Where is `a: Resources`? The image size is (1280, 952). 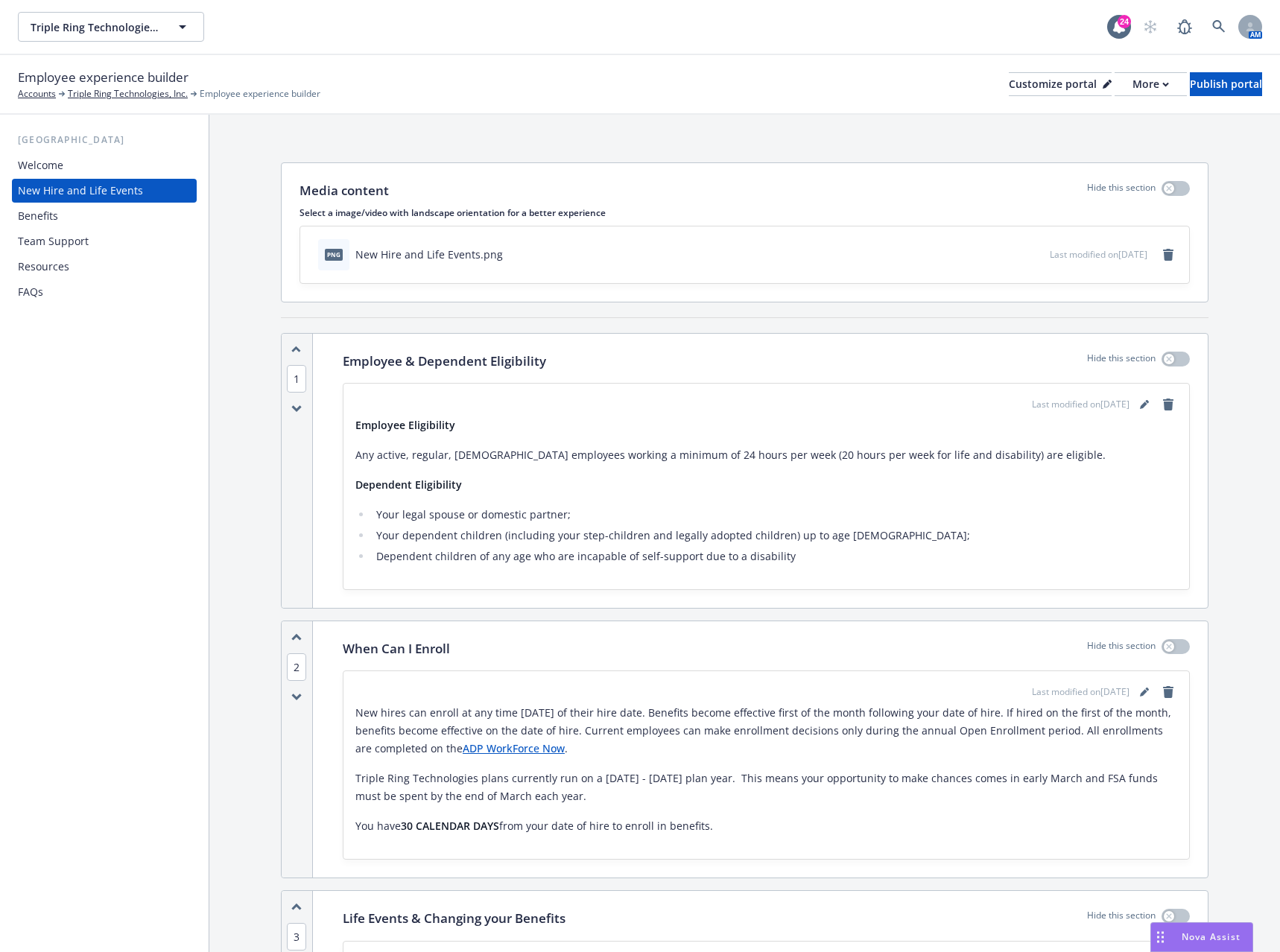 a: Resources is located at coordinates (104, 267).